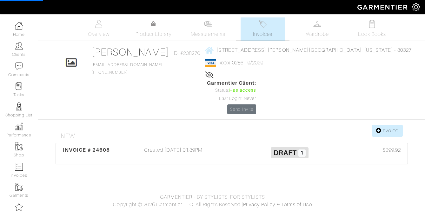 Image resolution: width=425 pixels, height=211 pixels. What do you see at coordinates (99, 24) in the screenshot?
I see `img: basicinfo-40fd8af6dae0f16599ec9e87c0ef1c0a1fdea2edbe929e3d69a839185d80c458.svg` at bounding box center [99, 24].